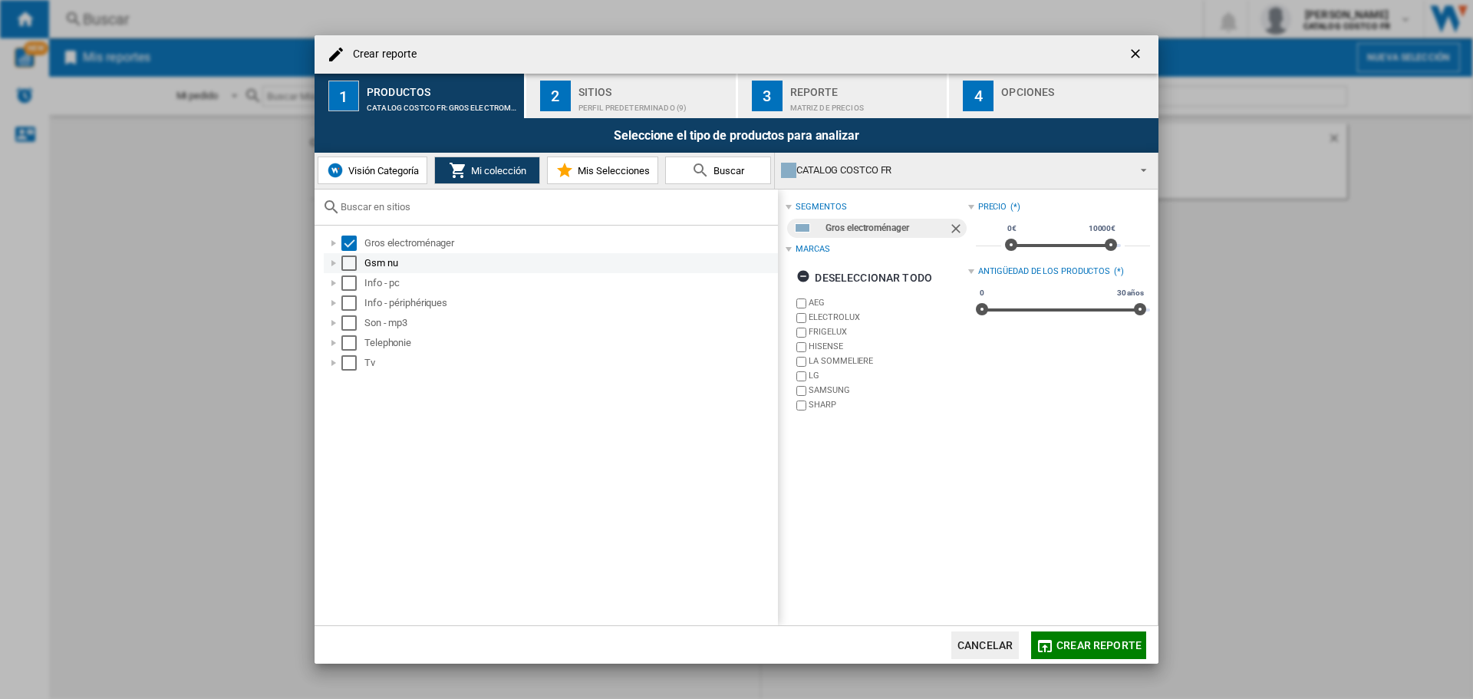 This screenshot has height=699, width=1473. What do you see at coordinates (888, 375) in the screenshot?
I see `label: LG` at bounding box center [888, 375].